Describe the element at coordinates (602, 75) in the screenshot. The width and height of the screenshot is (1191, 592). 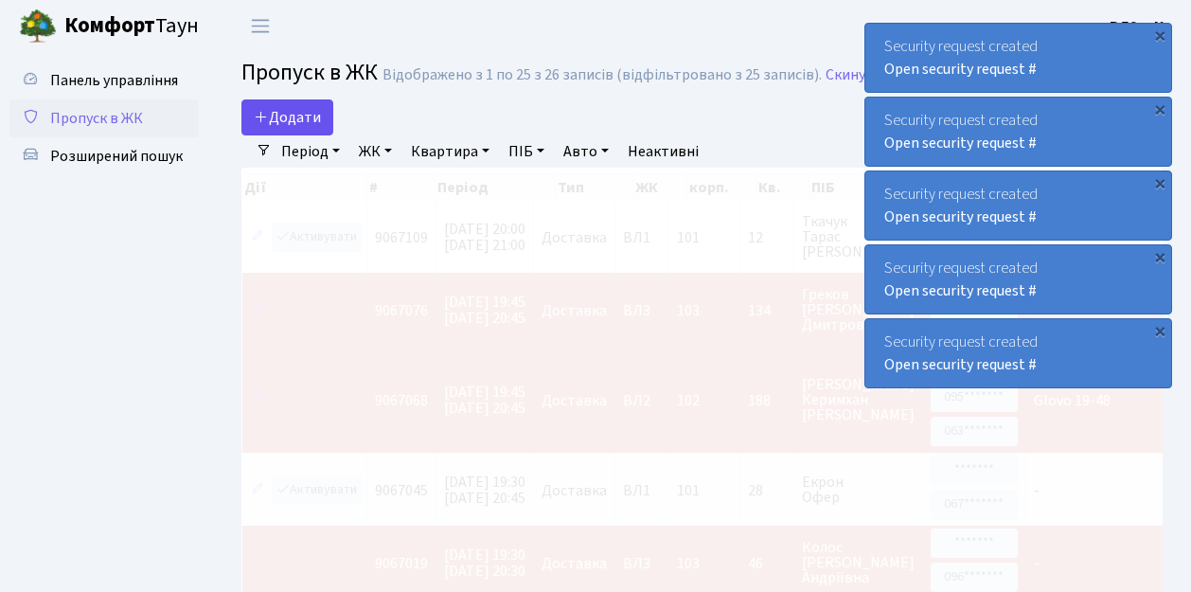
I see `div: Відображено з 1 по 25 з 26 записів (відфільтровано з 25 записів).` at that location.